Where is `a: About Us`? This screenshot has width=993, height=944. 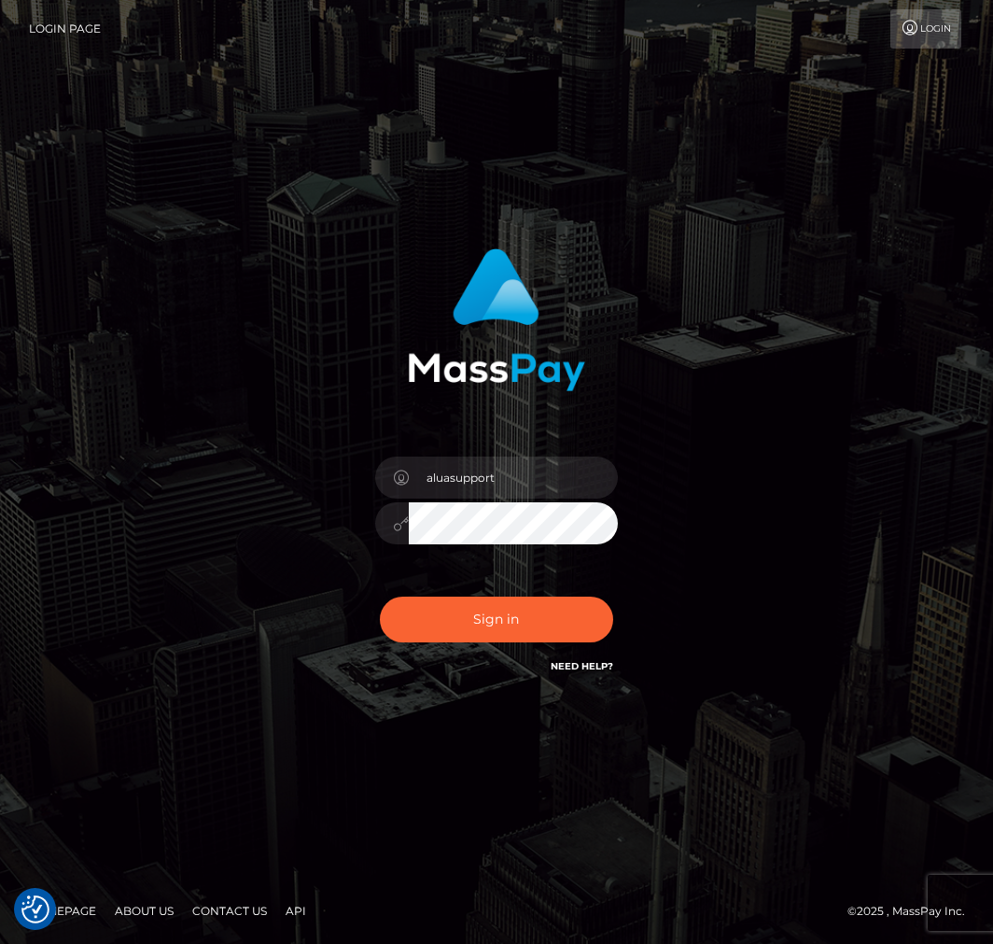 a: About Us is located at coordinates (144, 910).